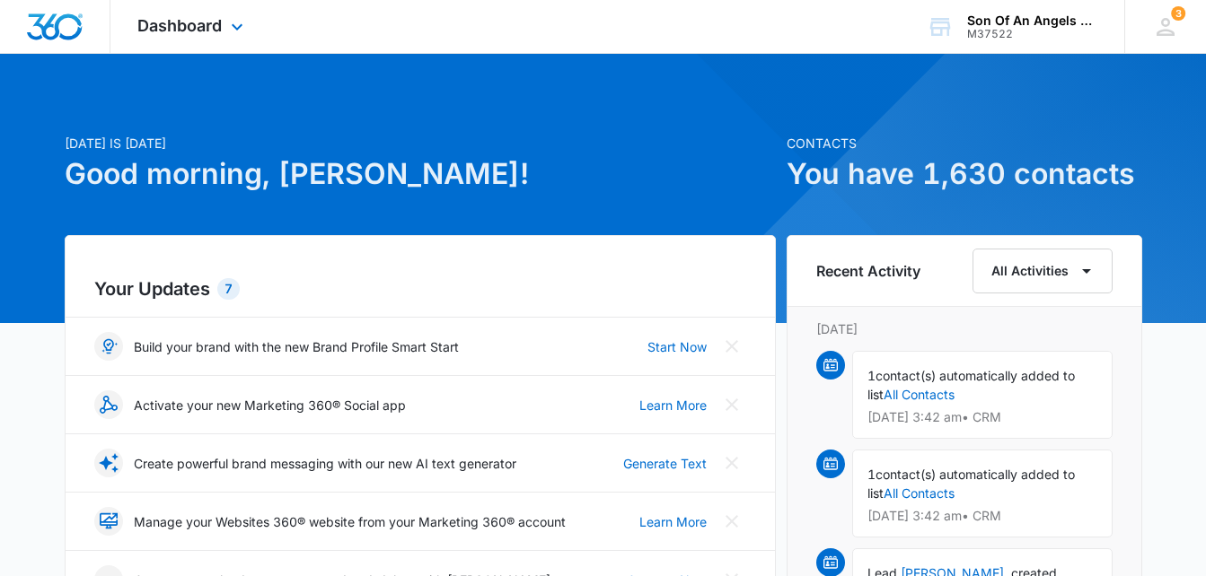  What do you see at coordinates (296, 347) in the screenshot?
I see `p: Build your brand with the new Brand Profile Smart Start` at bounding box center [296, 347].